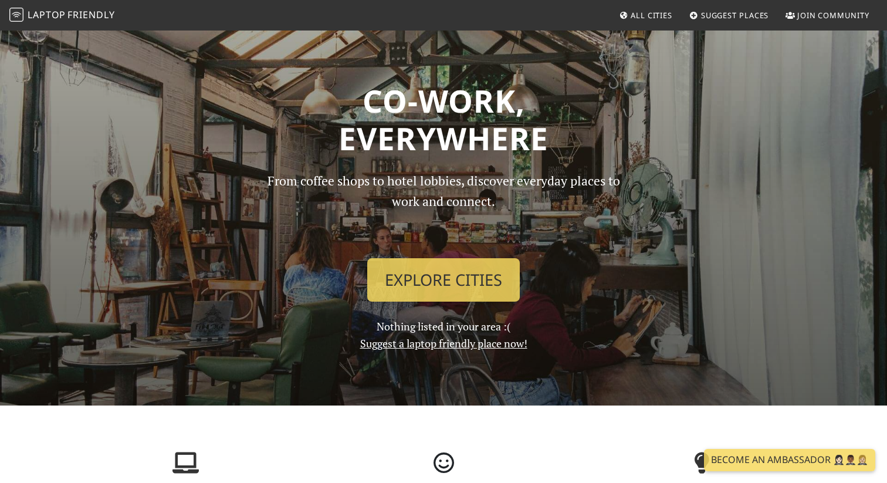 The width and height of the screenshot is (887, 483). Describe the element at coordinates (91, 15) in the screenshot. I see `span: Friendly` at that location.